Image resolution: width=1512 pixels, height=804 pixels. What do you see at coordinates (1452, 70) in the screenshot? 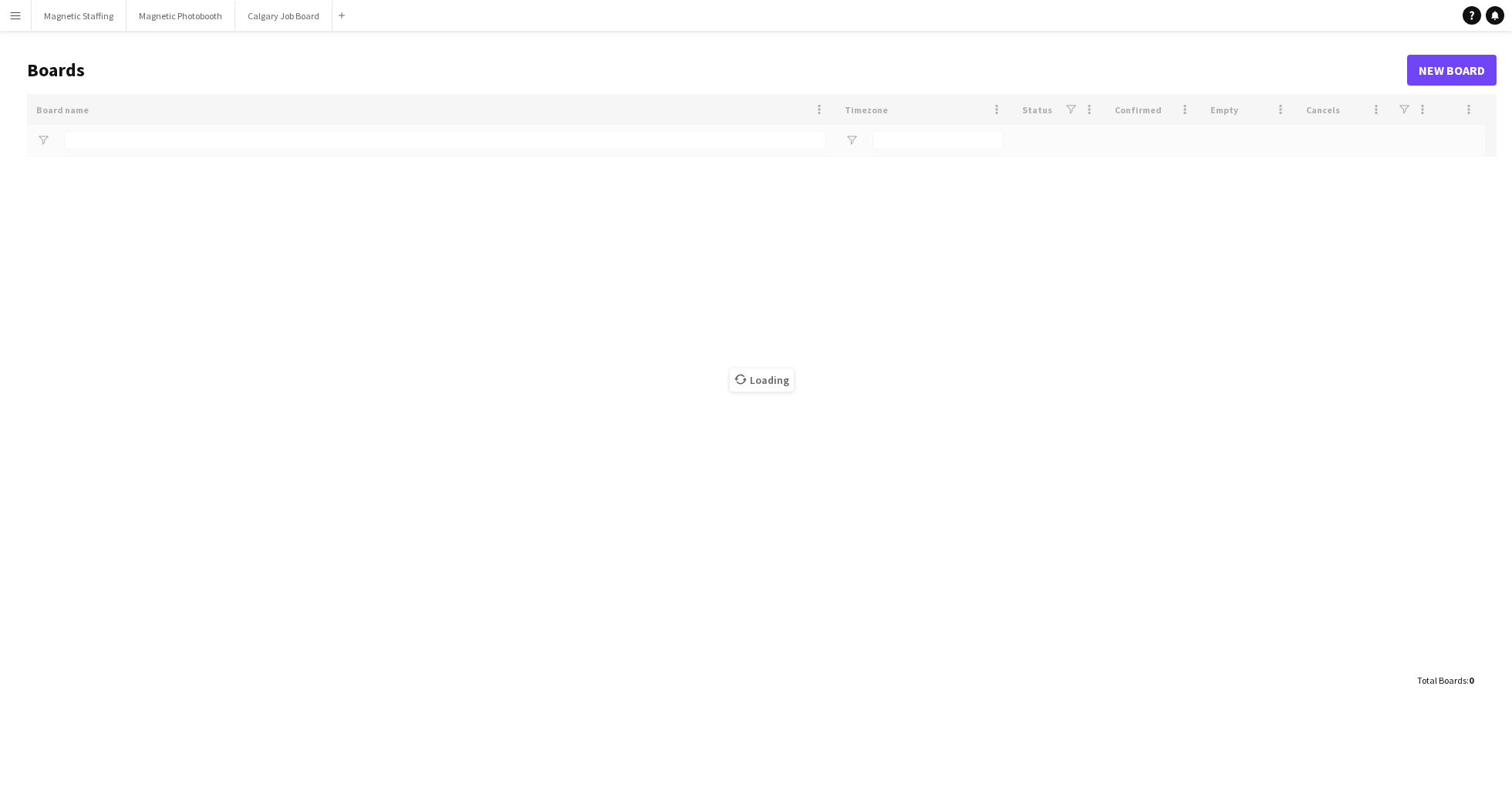
I see `a: New Board` at bounding box center [1452, 70].